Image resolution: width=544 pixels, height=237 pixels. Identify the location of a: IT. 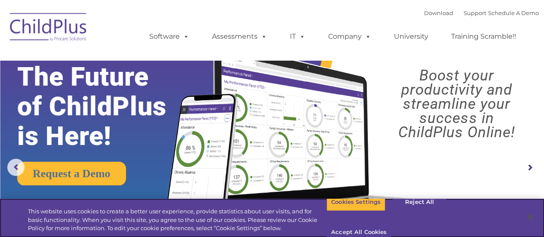
(298, 37).